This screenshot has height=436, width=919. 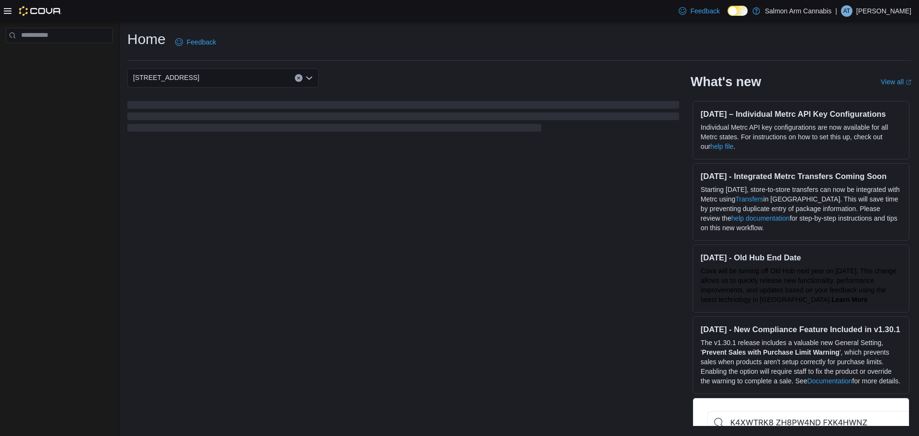 I want to click on img: Cova, so click(x=40, y=11).